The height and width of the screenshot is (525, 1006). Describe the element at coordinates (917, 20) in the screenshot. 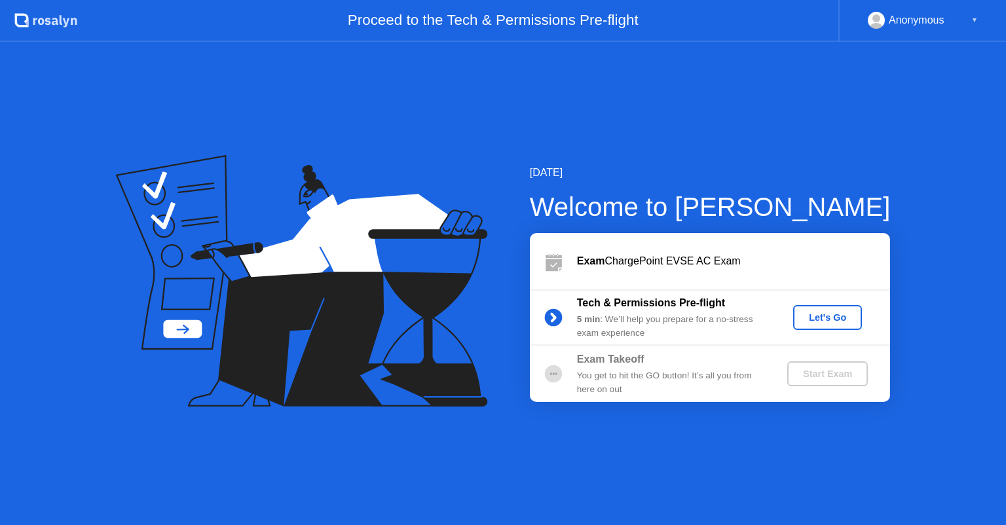

I see `div: Anonymous` at that location.